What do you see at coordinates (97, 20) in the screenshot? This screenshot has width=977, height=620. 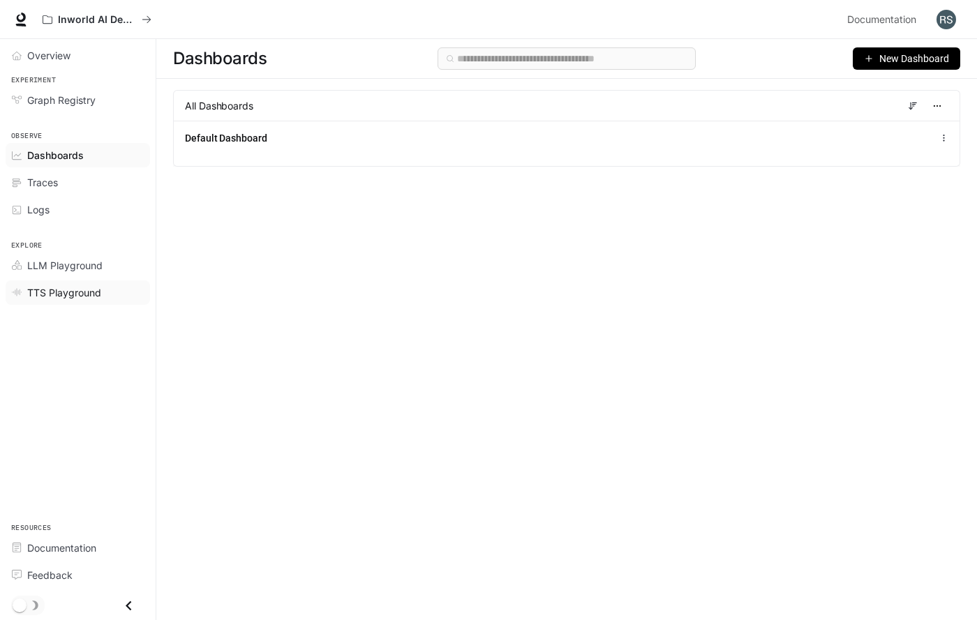 I see `button: All workspaces` at bounding box center [97, 20].